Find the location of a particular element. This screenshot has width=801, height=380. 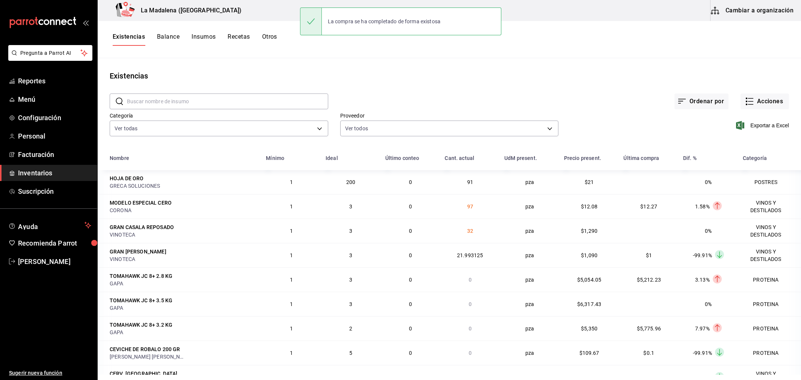

div: Precio present. is located at coordinates (583, 158).